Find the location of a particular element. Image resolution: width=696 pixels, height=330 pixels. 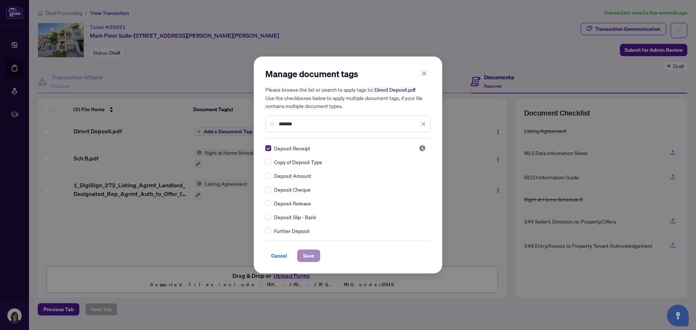

button: Open asap is located at coordinates (678, 316).